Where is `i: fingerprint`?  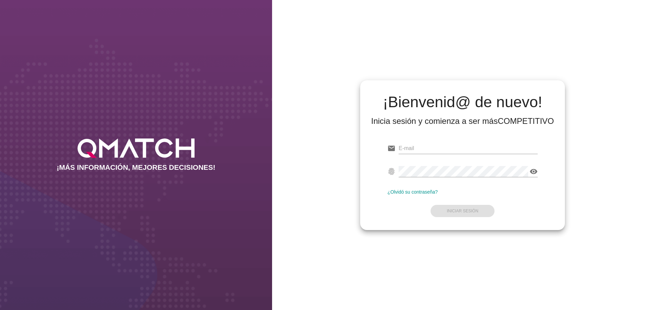 i: fingerprint is located at coordinates (391, 171).